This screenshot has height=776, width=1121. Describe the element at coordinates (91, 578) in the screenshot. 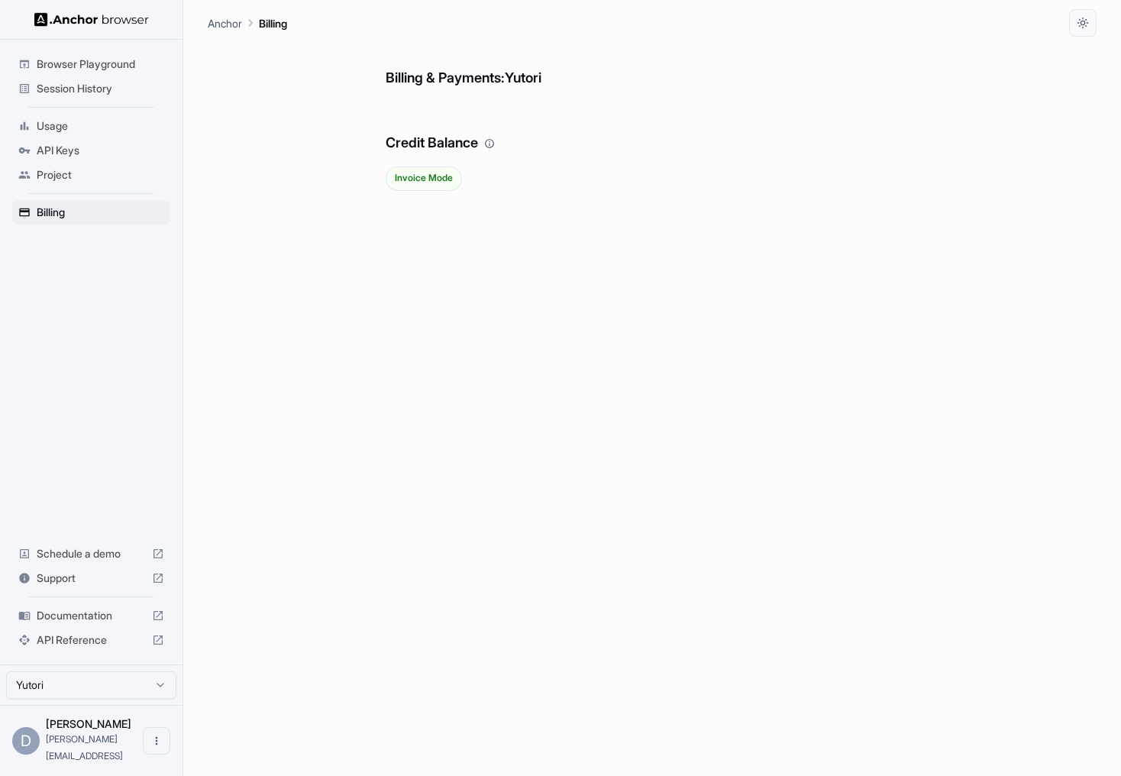

I see `div: Support` at that location.